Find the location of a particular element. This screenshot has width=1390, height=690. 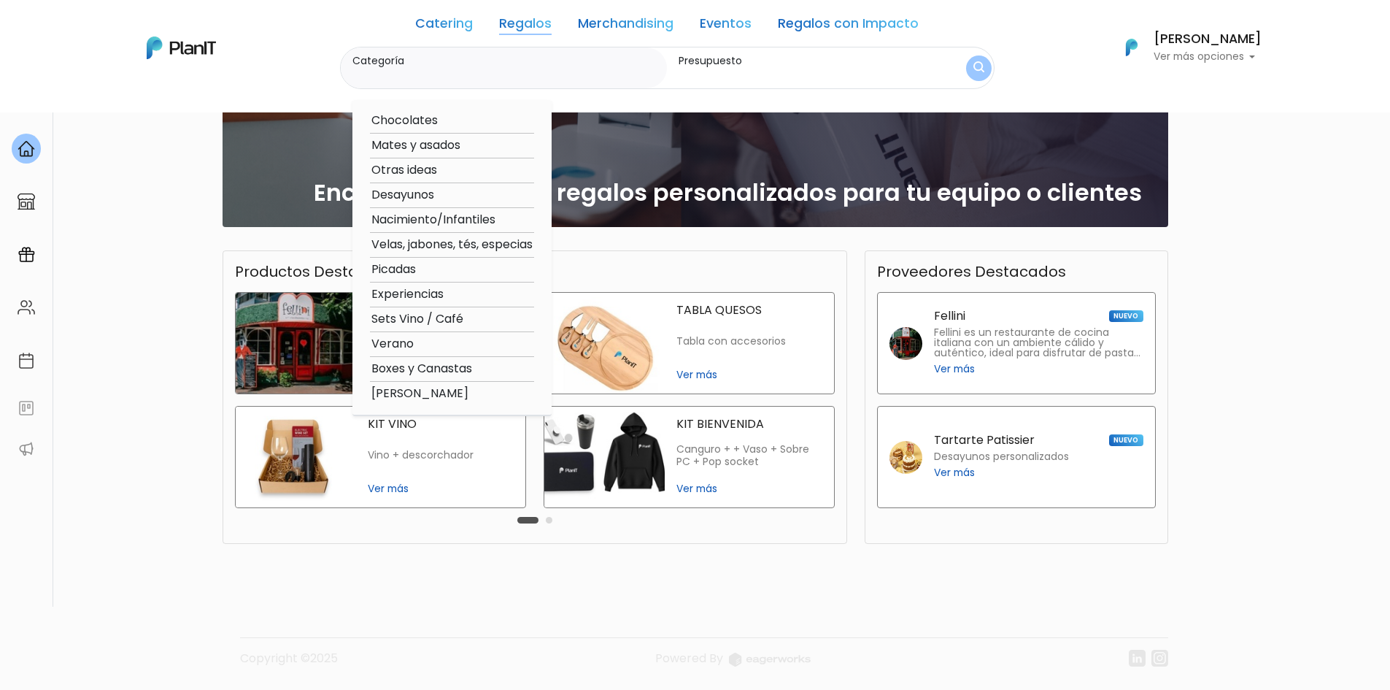

a: fellini cena FELLINI CENA Cena para dos en Fellini Ver más is located at coordinates (380, 343).